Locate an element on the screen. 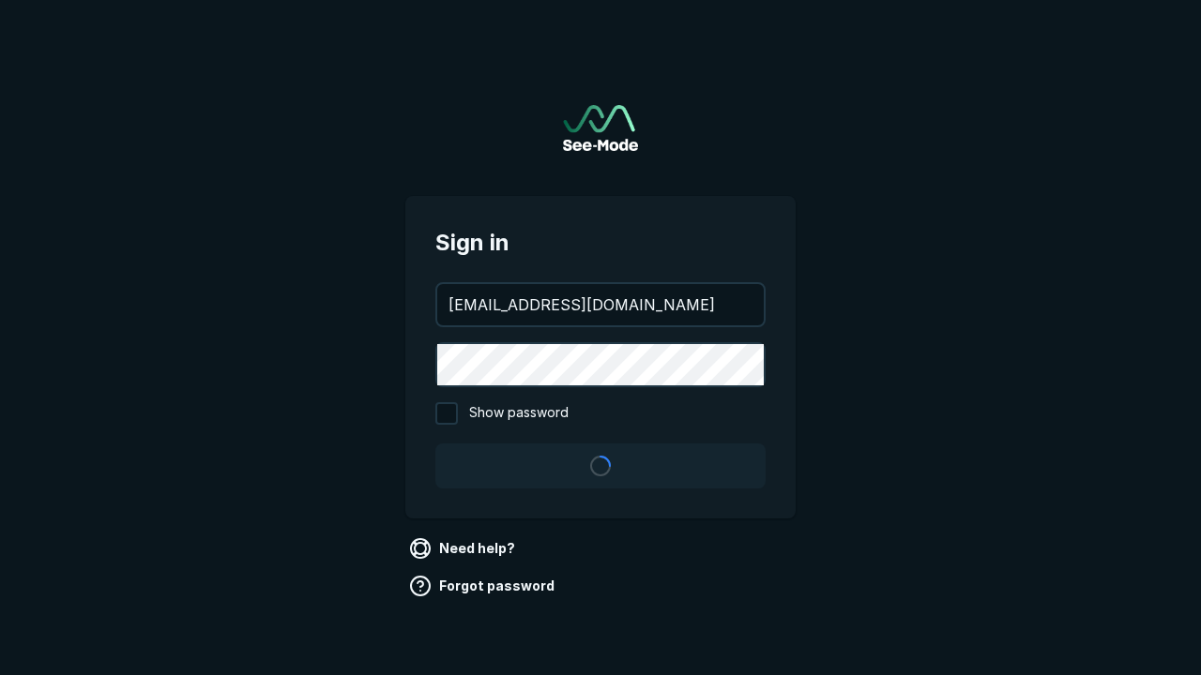 Image resolution: width=1201 pixels, height=675 pixels. a: Forgot password is located at coordinates (483, 586).